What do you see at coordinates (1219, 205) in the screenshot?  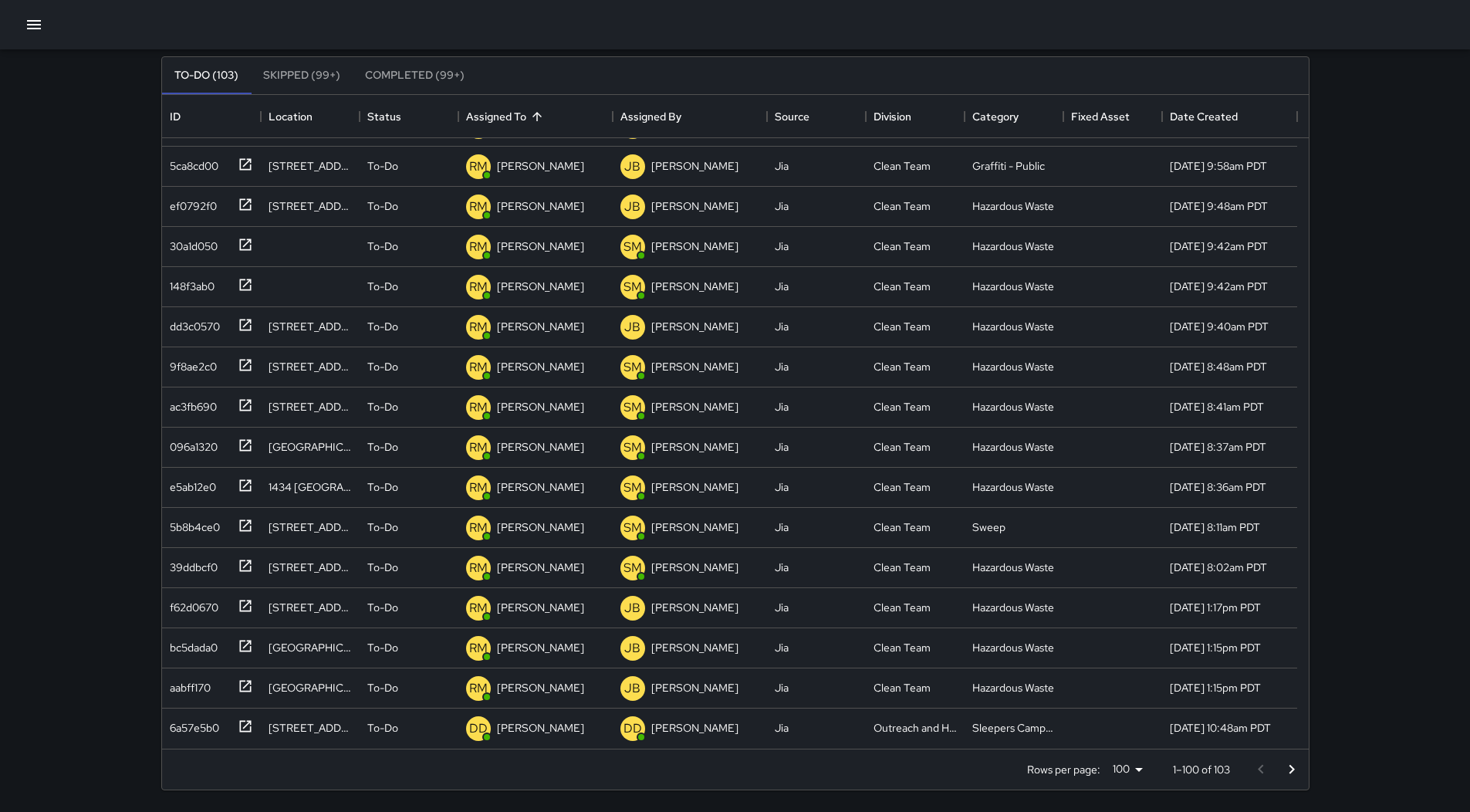 I see `div: 9/22/2025, 9:48am PDT` at bounding box center [1219, 205].